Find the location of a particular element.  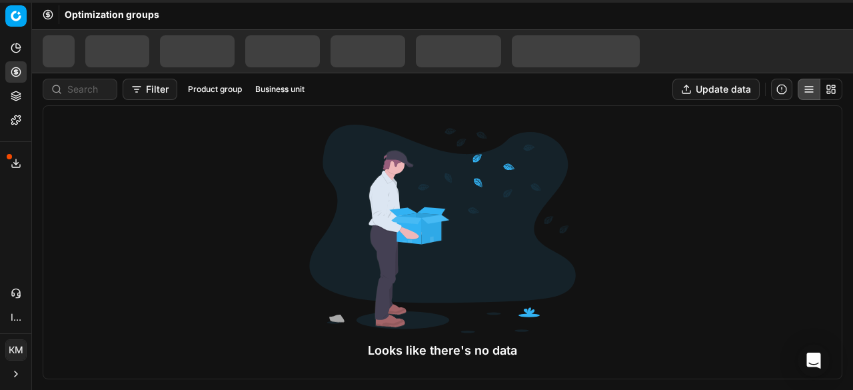

div: Looks like there's no data is located at coordinates (443, 351).